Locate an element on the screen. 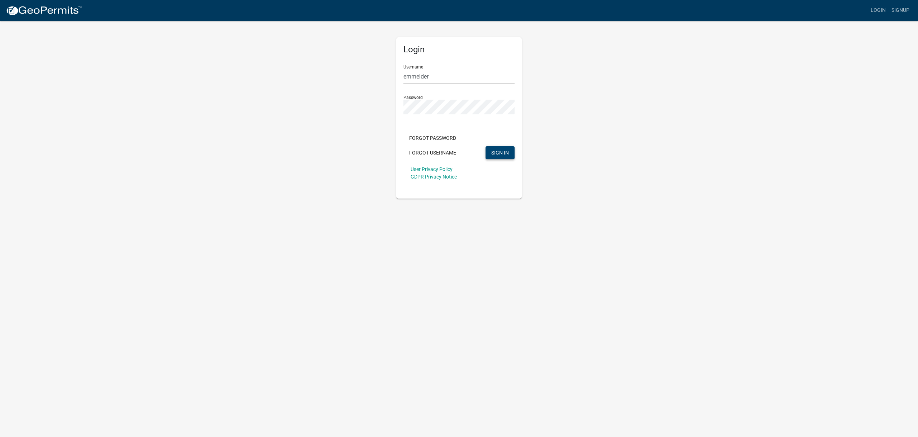 This screenshot has width=918, height=437. button: Forgot Password is located at coordinates (433, 138).